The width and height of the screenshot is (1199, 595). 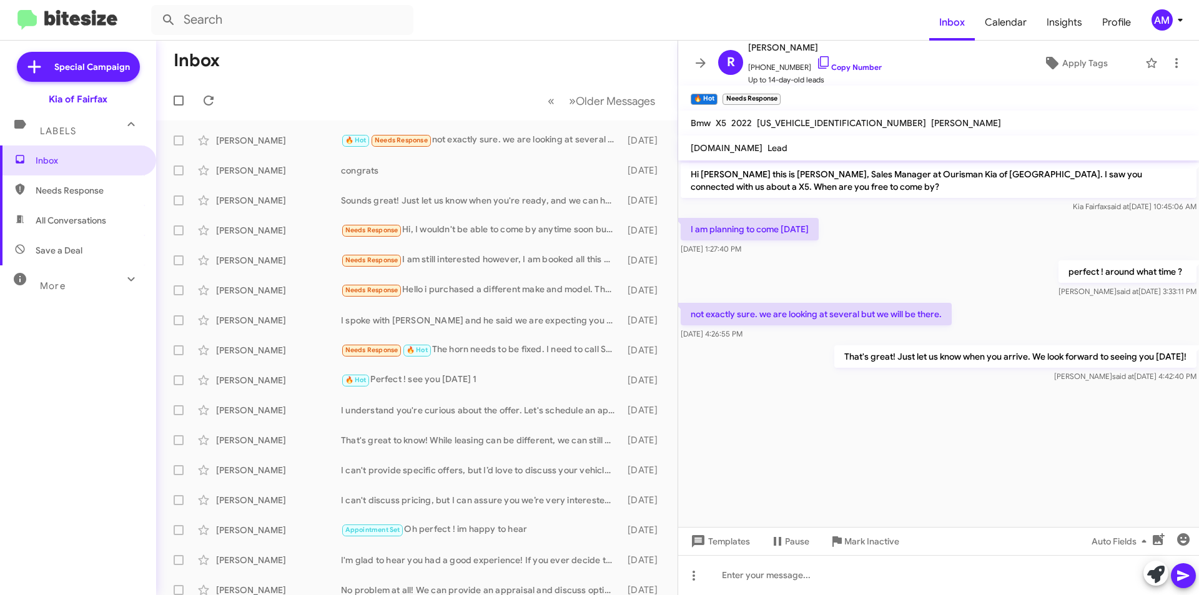 I want to click on span: More, so click(x=52, y=286).